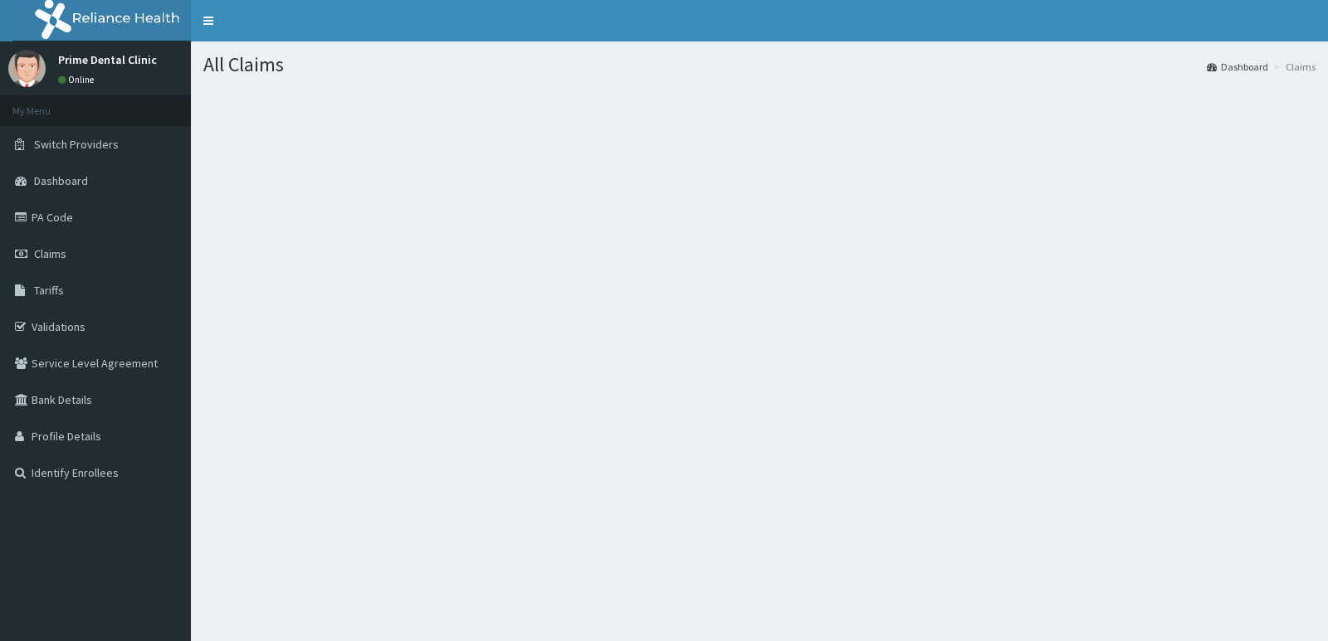 This screenshot has width=1328, height=641. Describe the element at coordinates (61, 181) in the screenshot. I see `span: Dashboard` at that location.